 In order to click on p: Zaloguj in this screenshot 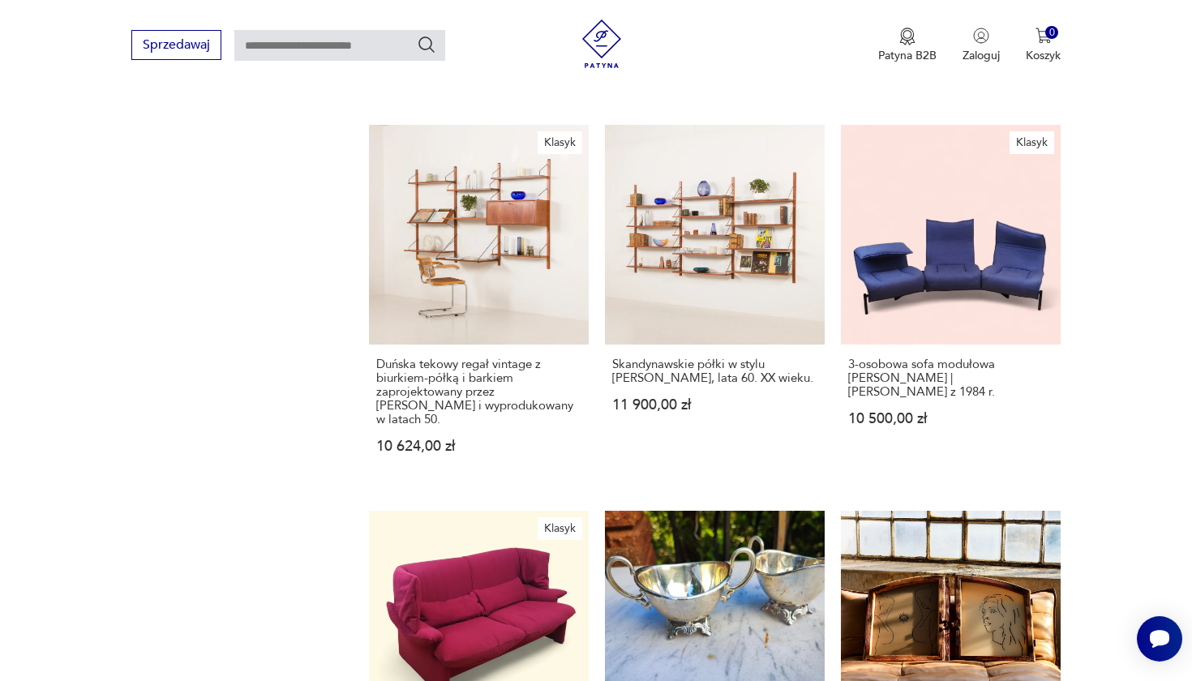, I will do `click(982, 55)`.